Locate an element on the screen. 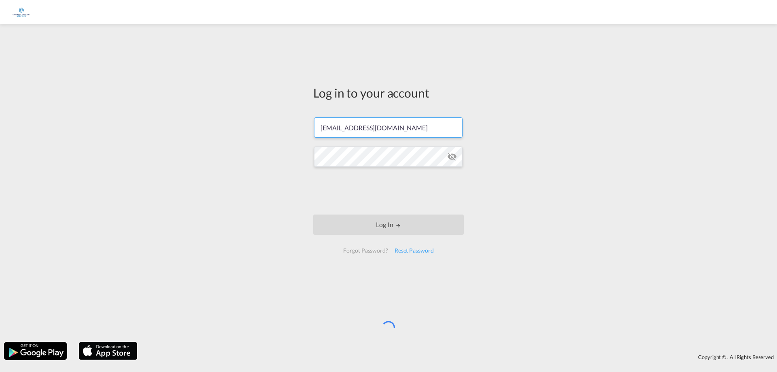 Image resolution: width=777 pixels, height=372 pixels. img: google.png is located at coordinates (35, 351).